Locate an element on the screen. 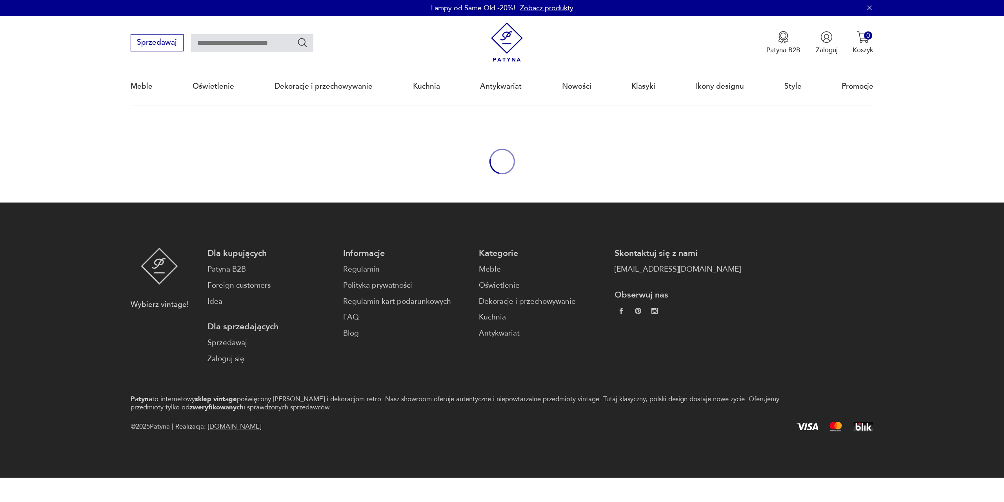 Image resolution: width=1004 pixels, height=502 pixels. p: Lampy od Same Old -20%! is located at coordinates (473, 8).